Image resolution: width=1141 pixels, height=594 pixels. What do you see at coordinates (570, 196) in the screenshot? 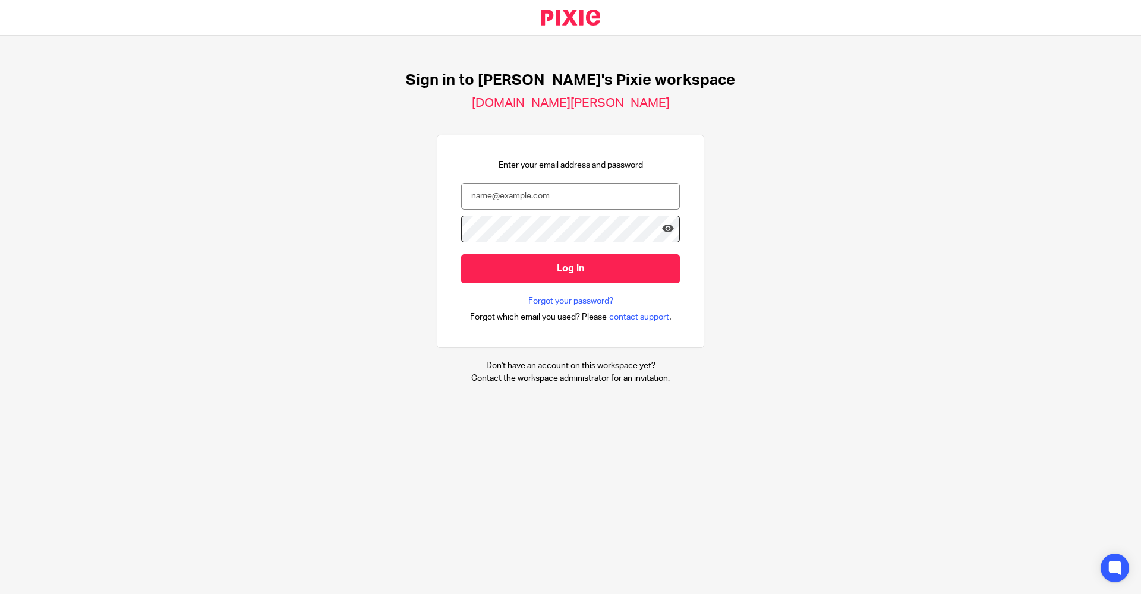
I see `input: name@example.com` at bounding box center [570, 196].